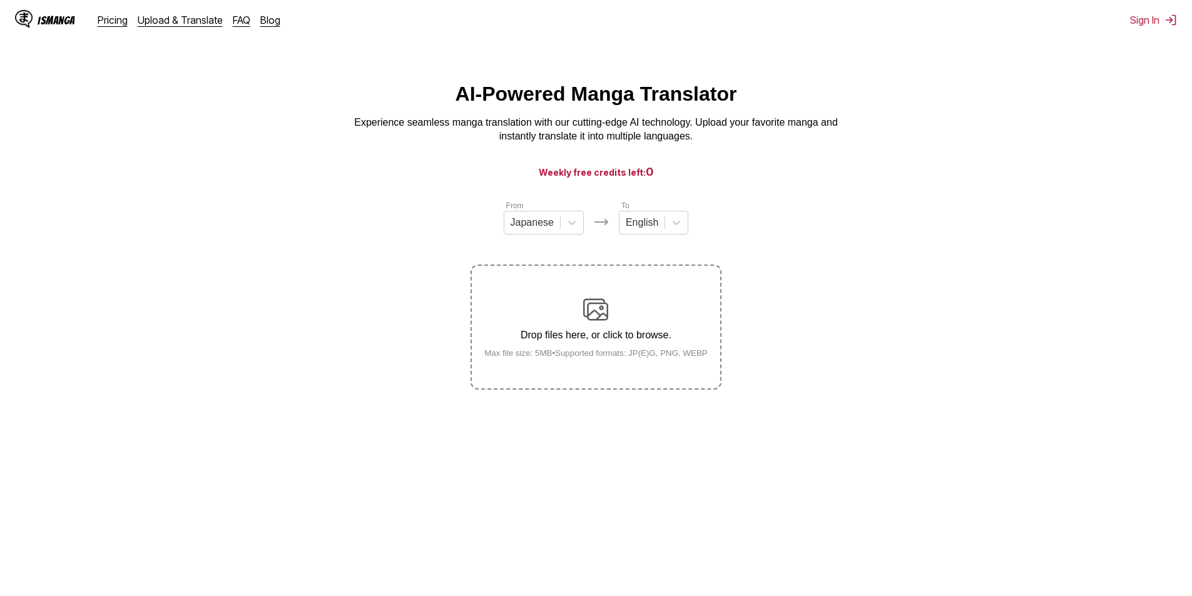 The image size is (1192, 596). Describe the element at coordinates (113, 20) in the screenshot. I see `a: Pricing` at that location.